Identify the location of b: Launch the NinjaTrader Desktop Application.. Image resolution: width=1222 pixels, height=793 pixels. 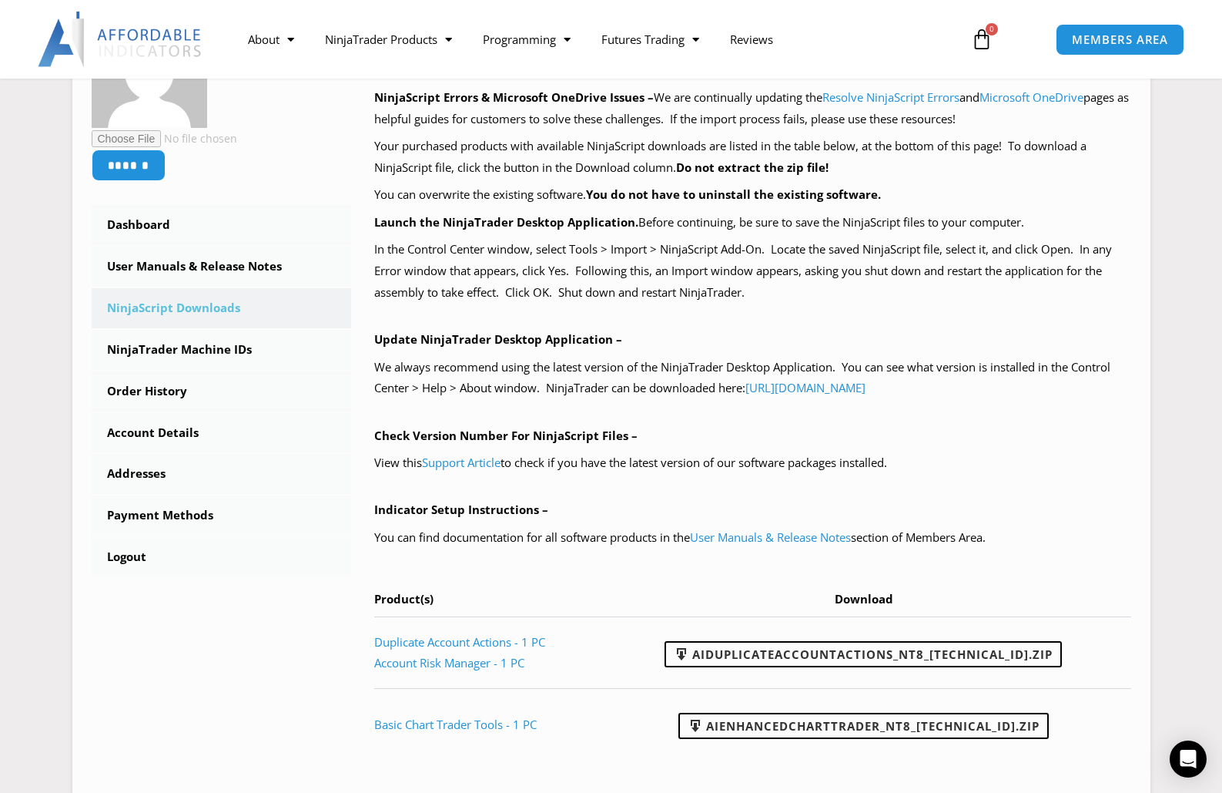
(506, 222).